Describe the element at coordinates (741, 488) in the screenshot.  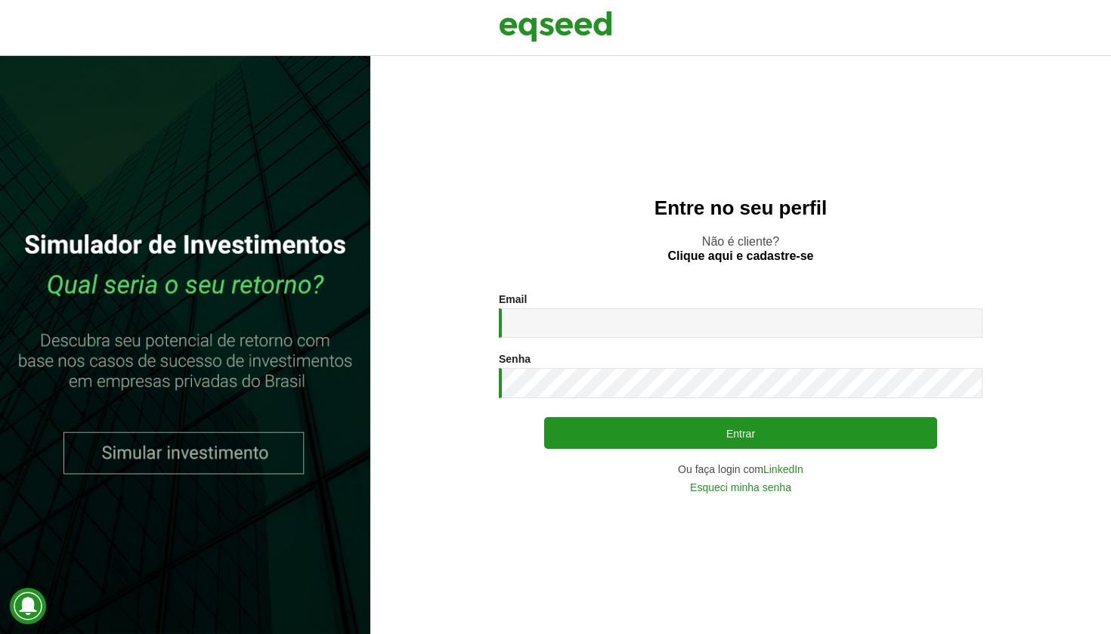
I see `a: Esqueci minha senha` at that location.